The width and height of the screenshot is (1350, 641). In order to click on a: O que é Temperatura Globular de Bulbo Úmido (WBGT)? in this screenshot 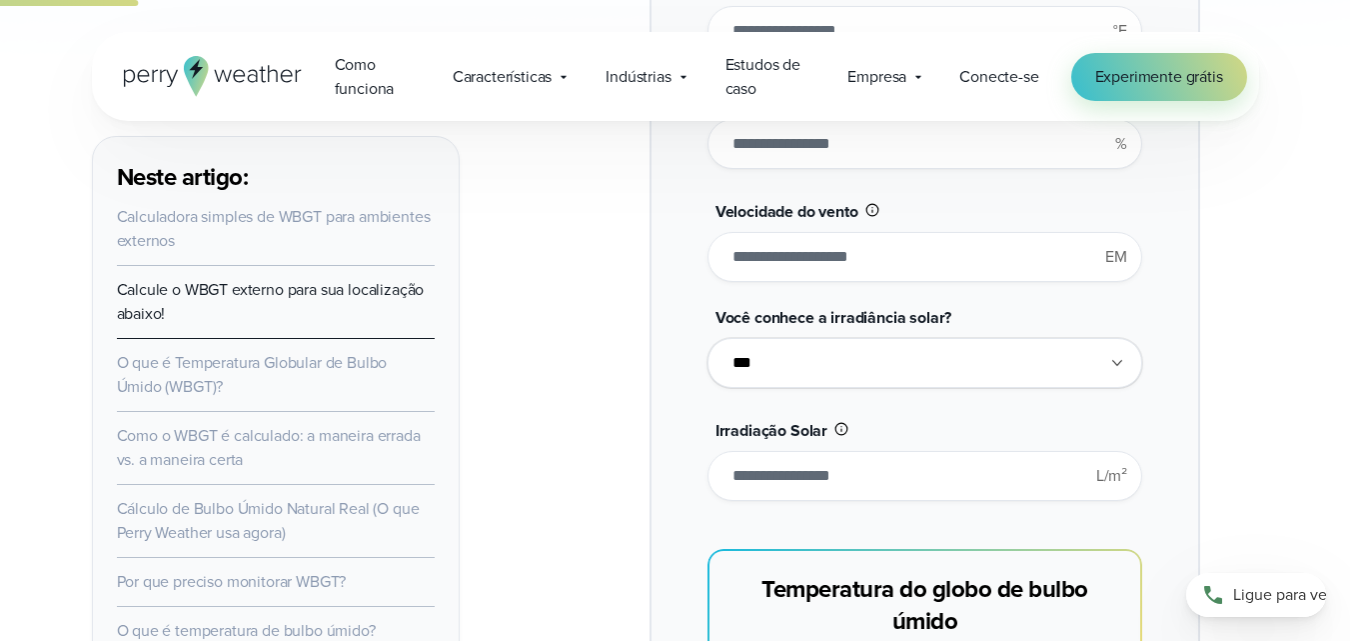, I will do `click(252, 374)`.